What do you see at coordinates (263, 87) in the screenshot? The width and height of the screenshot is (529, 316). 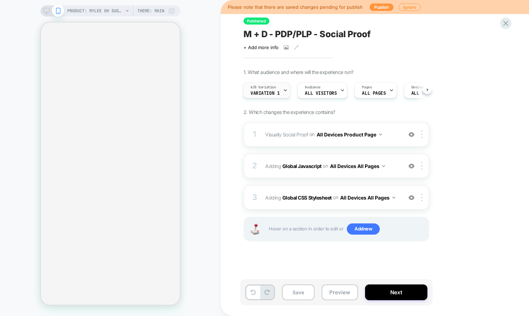 I see `span: A/B Variation` at bounding box center [263, 87].